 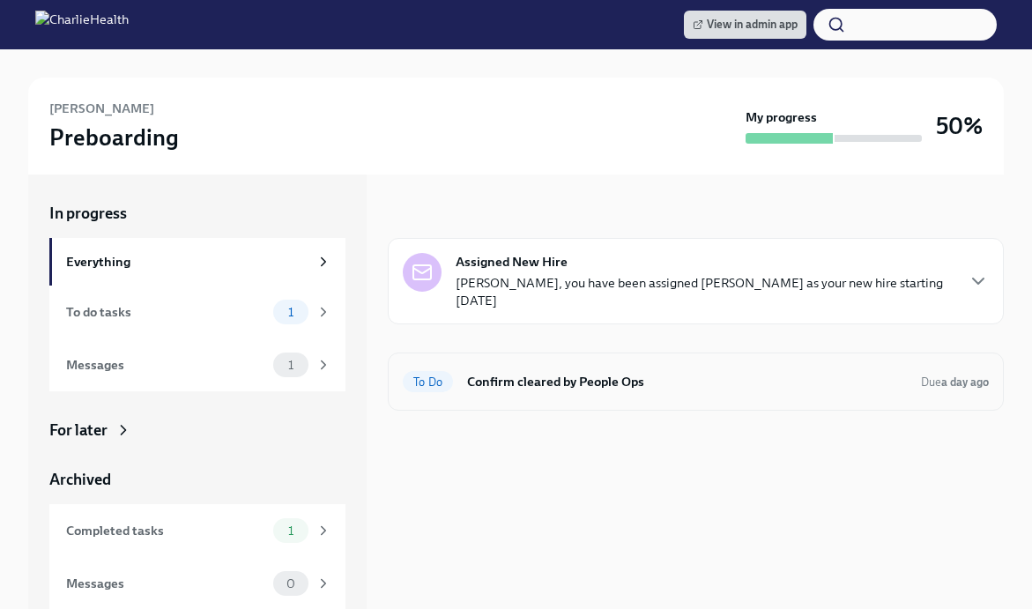 I want to click on img: CharlieHealth, so click(x=82, y=25).